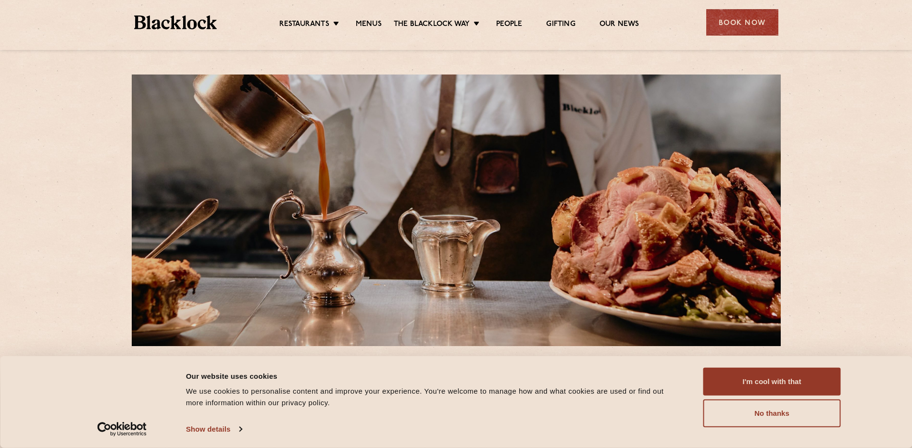 The image size is (912, 448). Describe the element at coordinates (175, 22) in the screenshot. I see `img: BL_Textured_Logo-footer-cropped.svg` at that location.